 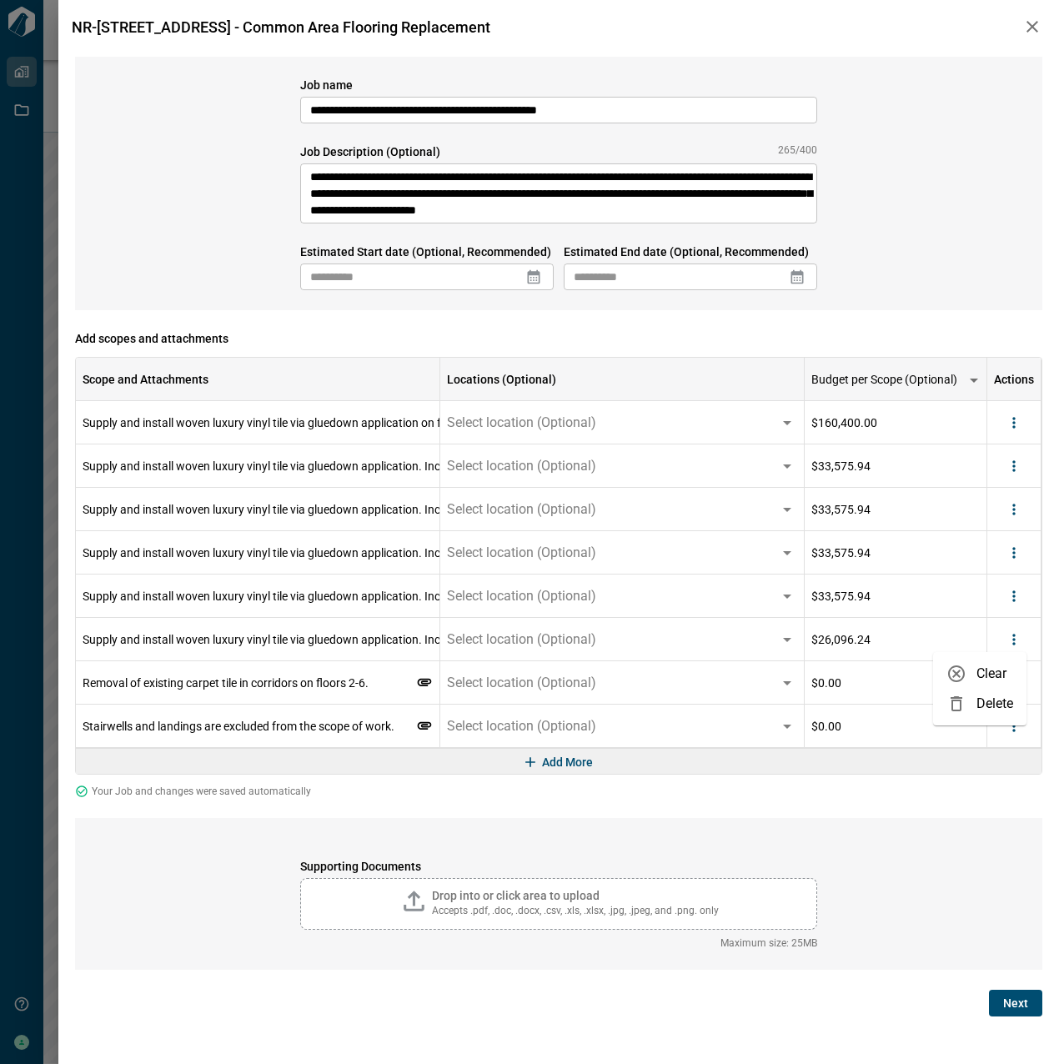 What do you see at coordinates (427, 252) in the screenshot?
I see `span: Estimated Start date (Optional, Recommended)` at bounding box center [427, 252].